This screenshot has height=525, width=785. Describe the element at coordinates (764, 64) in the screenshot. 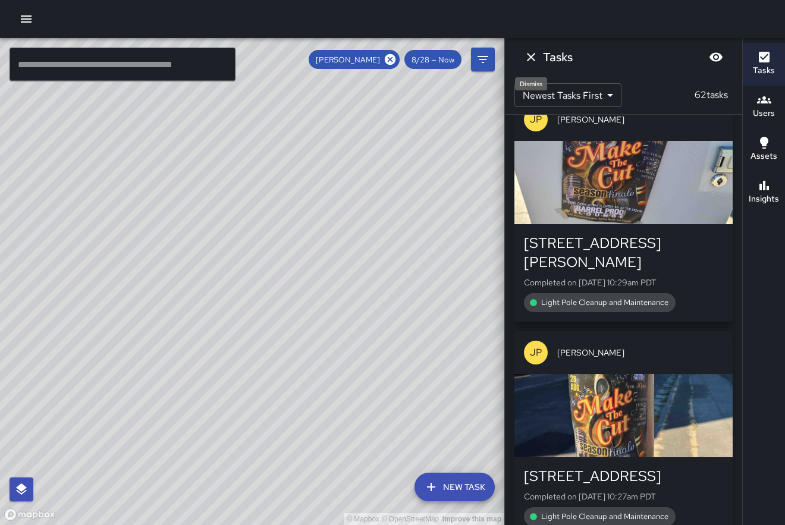

I see `button: Tasks` at that location.